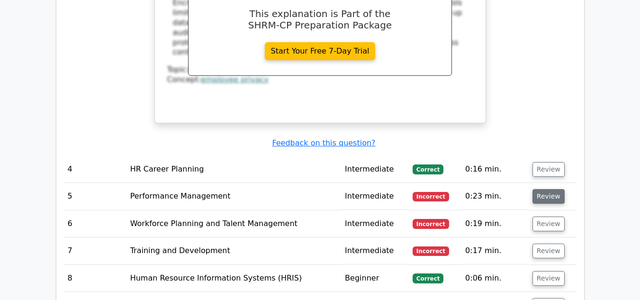 This screenshot has height=300, width=640. Describe the element at coordinates (495, 169) in the screenshot. I see `td: 0:16 min.` at that location.